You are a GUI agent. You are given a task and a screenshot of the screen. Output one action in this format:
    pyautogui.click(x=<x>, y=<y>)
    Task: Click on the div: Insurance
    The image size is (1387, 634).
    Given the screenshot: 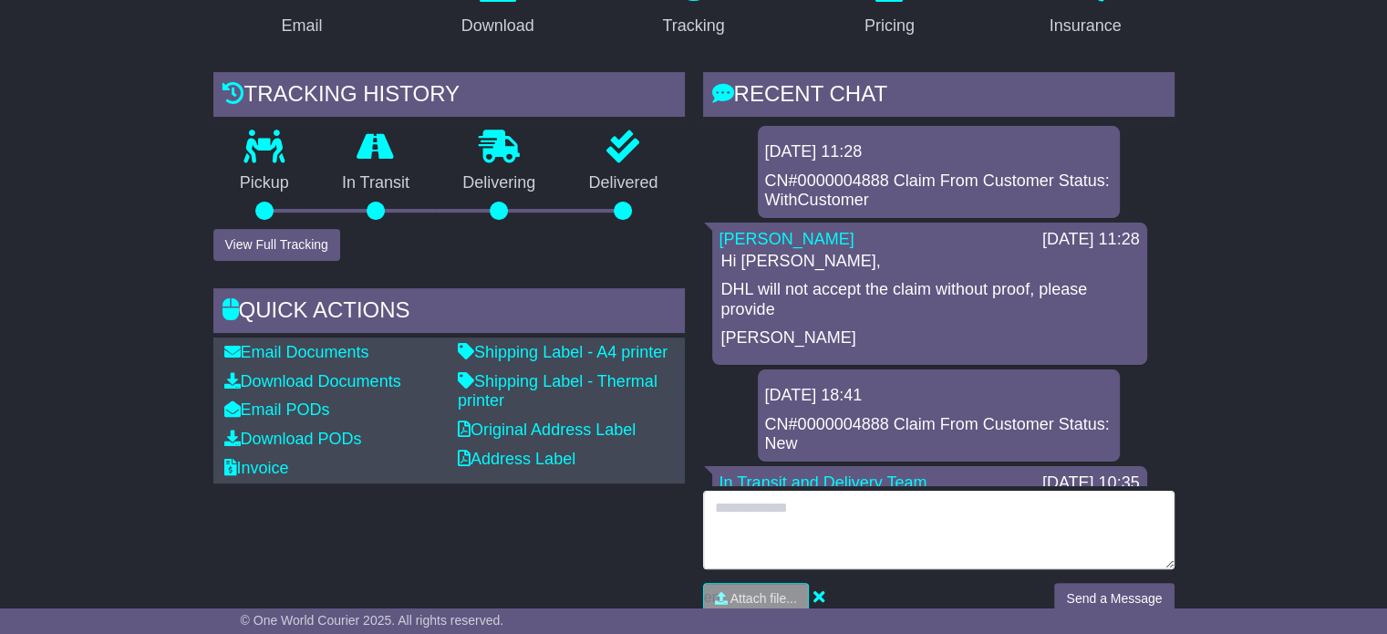 What is the action you would take?
    pyautogui.click(x=1085, y=26)
    